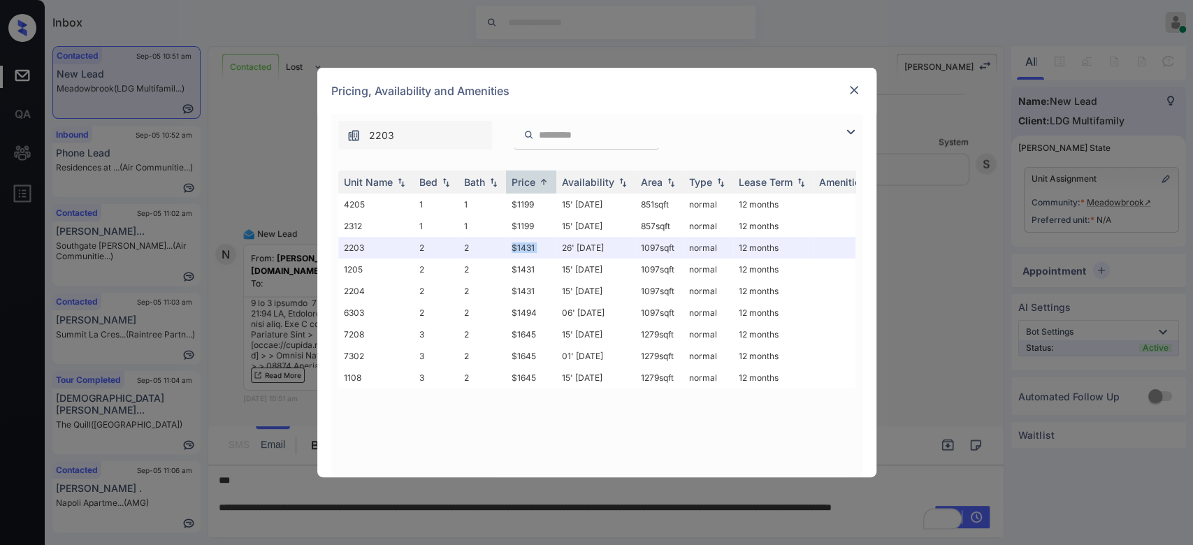 The width and height of the screenshot is (1193, 545). Describe the element at coordinates (376, 291) in the screenshot. I see `td: 2204` at that location.